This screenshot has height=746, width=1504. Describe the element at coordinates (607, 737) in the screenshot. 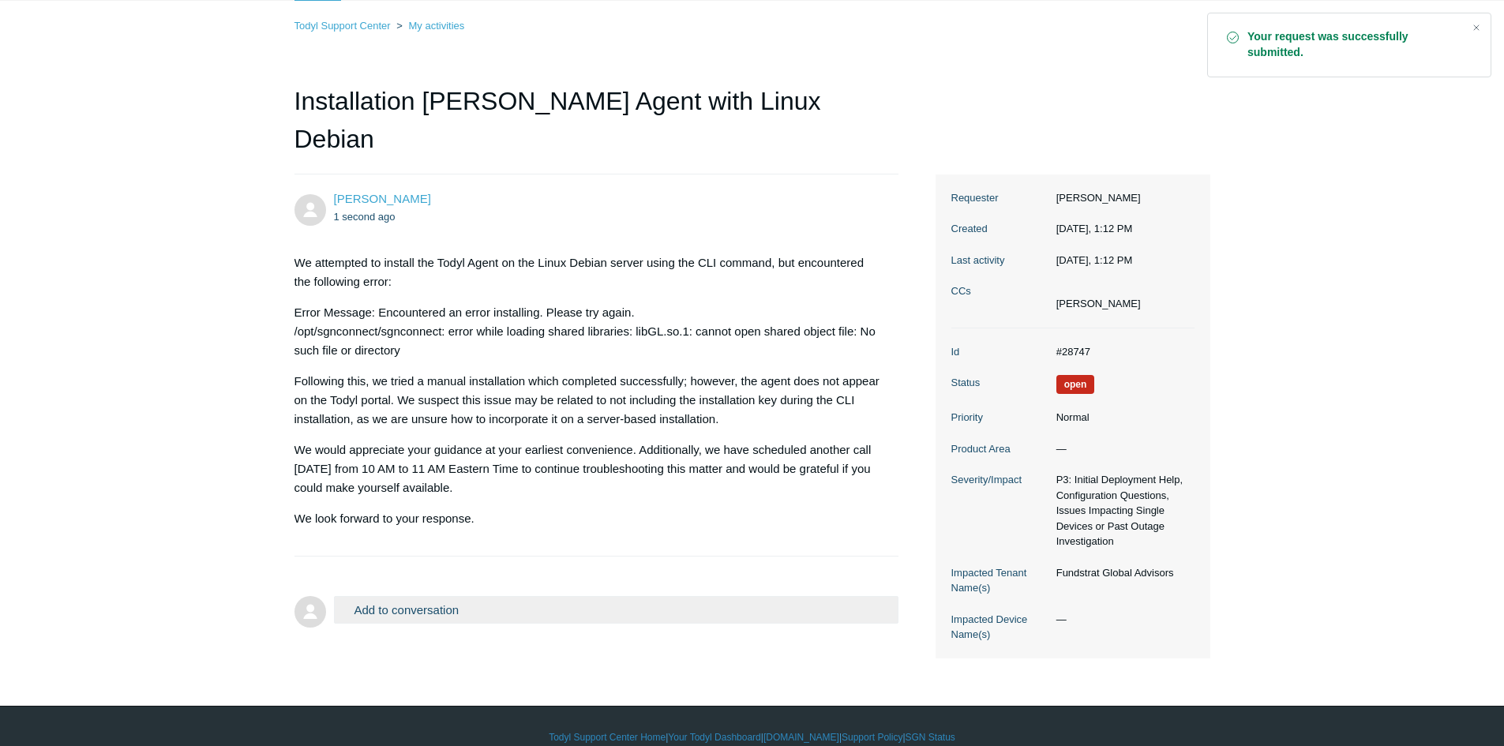

I see `a: Todyl Support Center Home` at that location.